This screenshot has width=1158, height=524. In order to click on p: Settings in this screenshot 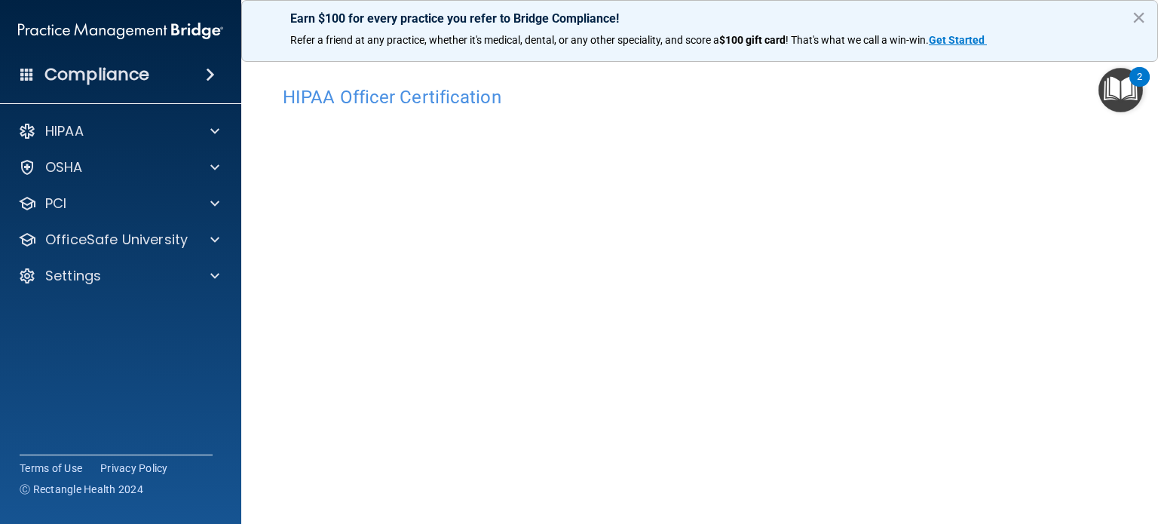, I will do `click(73, 276)`.